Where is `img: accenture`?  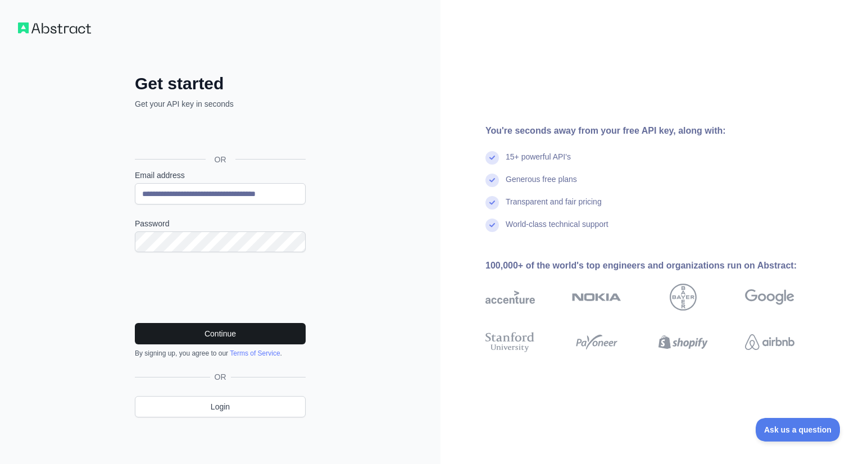
img: accenture is located at coordinates (510, 297).